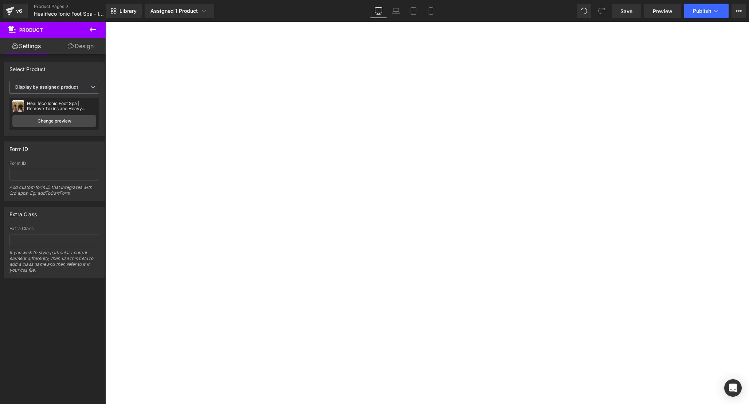  What do you see at coordinates (19, 11) in the screenshot?
I see `div: v6` at bounding box center [19, 11].